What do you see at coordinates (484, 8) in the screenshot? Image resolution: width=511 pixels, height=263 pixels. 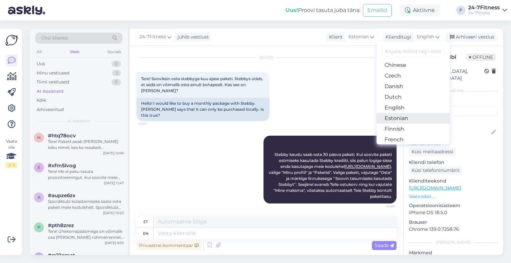 I see `div: 24-7Fitness` at bounding box center [484, 8].